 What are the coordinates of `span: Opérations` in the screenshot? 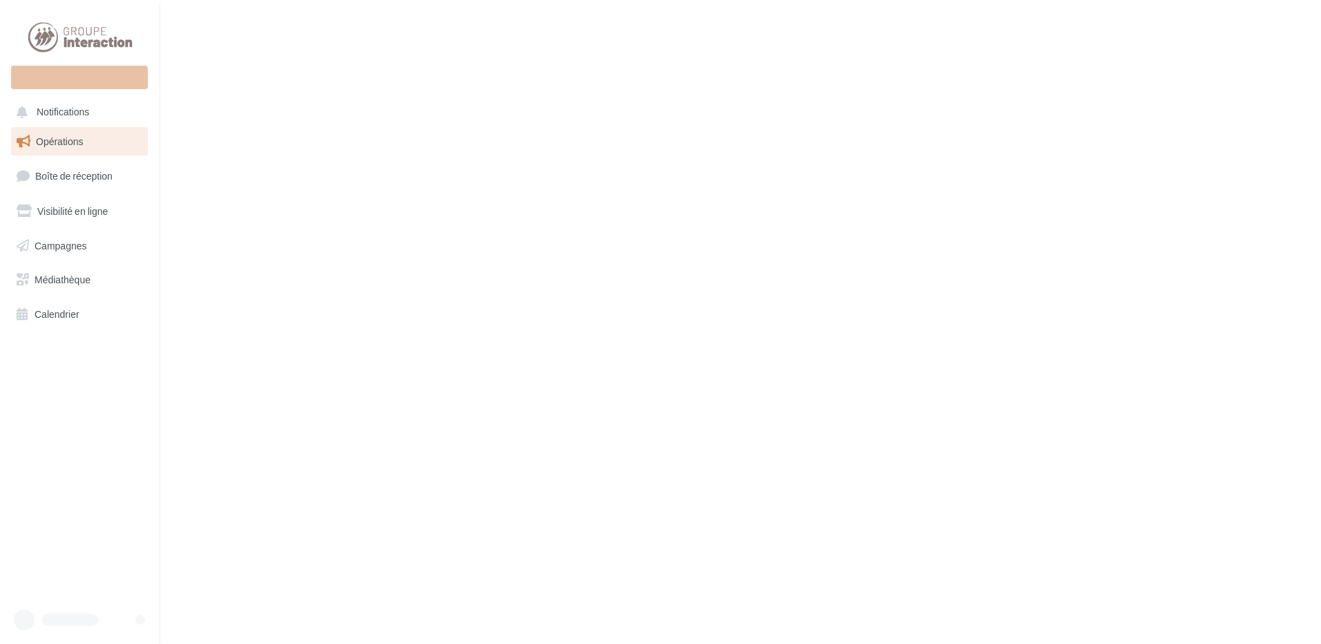 It's located at (59, 141).